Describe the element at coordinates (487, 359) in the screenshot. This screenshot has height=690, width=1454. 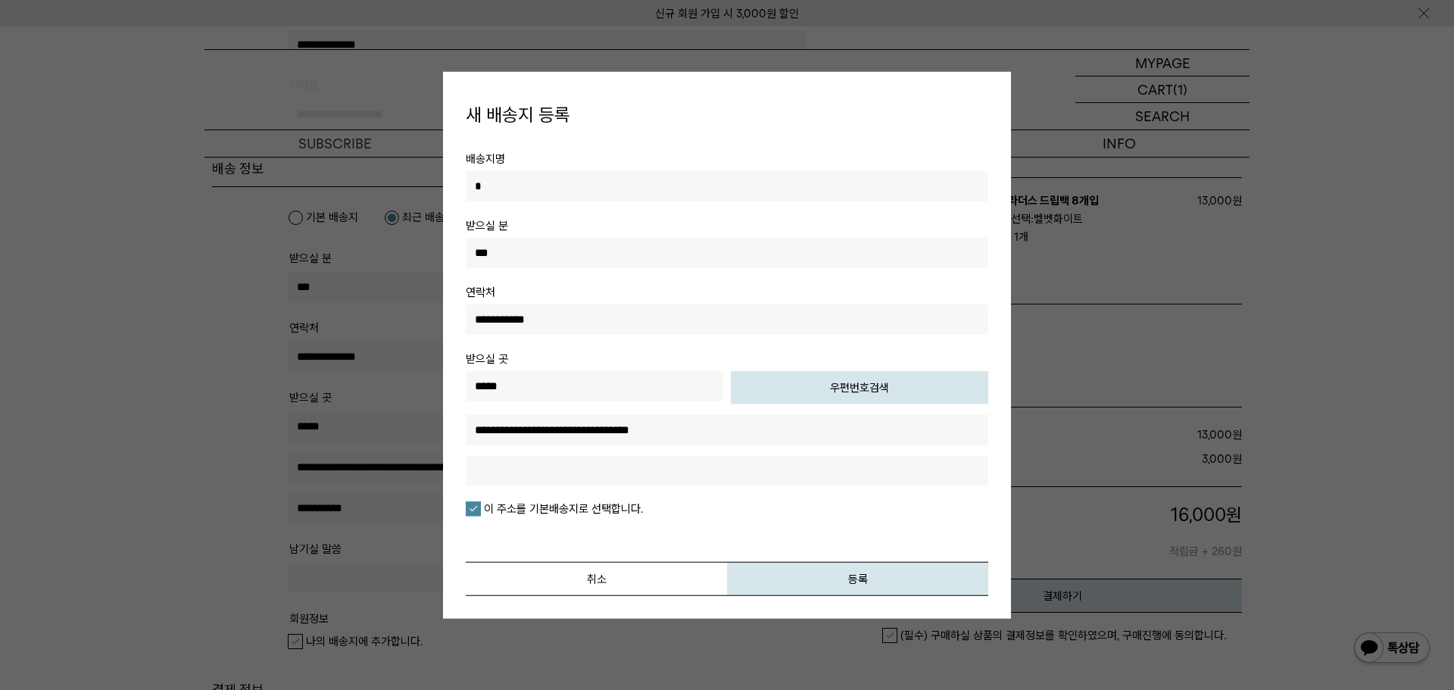
I see `span: 받으실 곳` at that location.